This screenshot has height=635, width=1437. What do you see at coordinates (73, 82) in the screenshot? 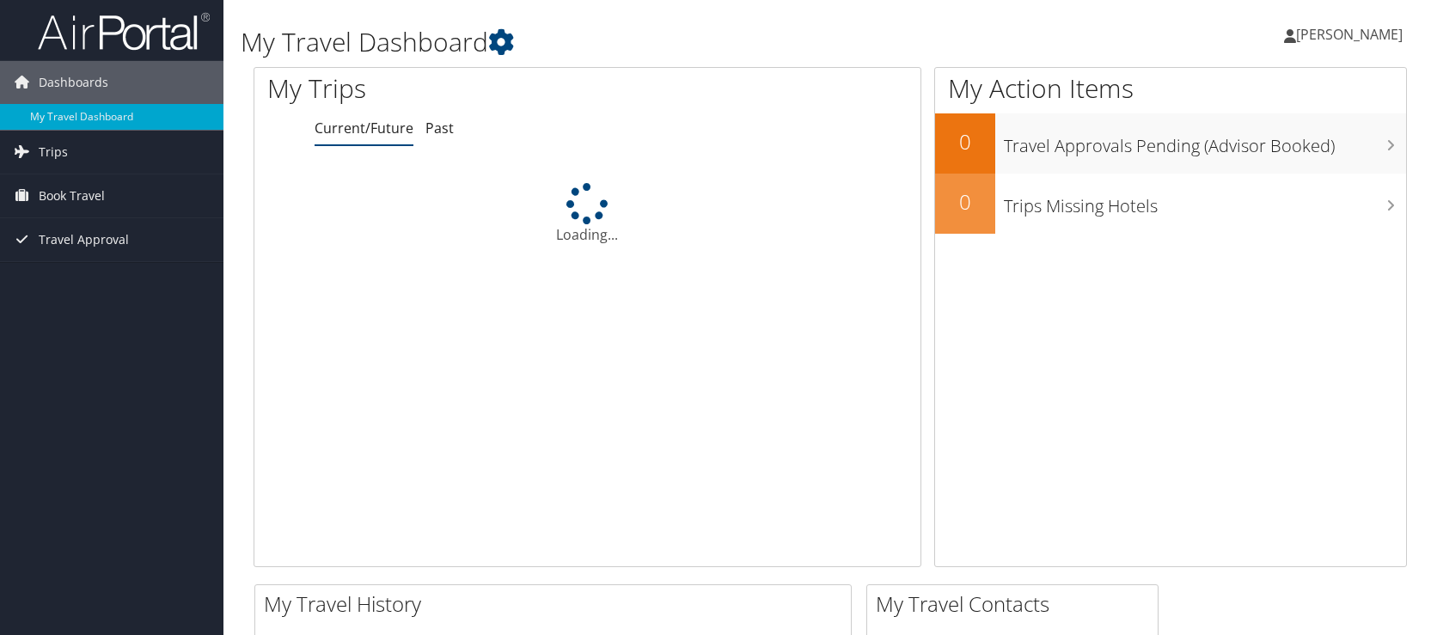
I see `span: Dashboards` at bounding box center [73, 82].